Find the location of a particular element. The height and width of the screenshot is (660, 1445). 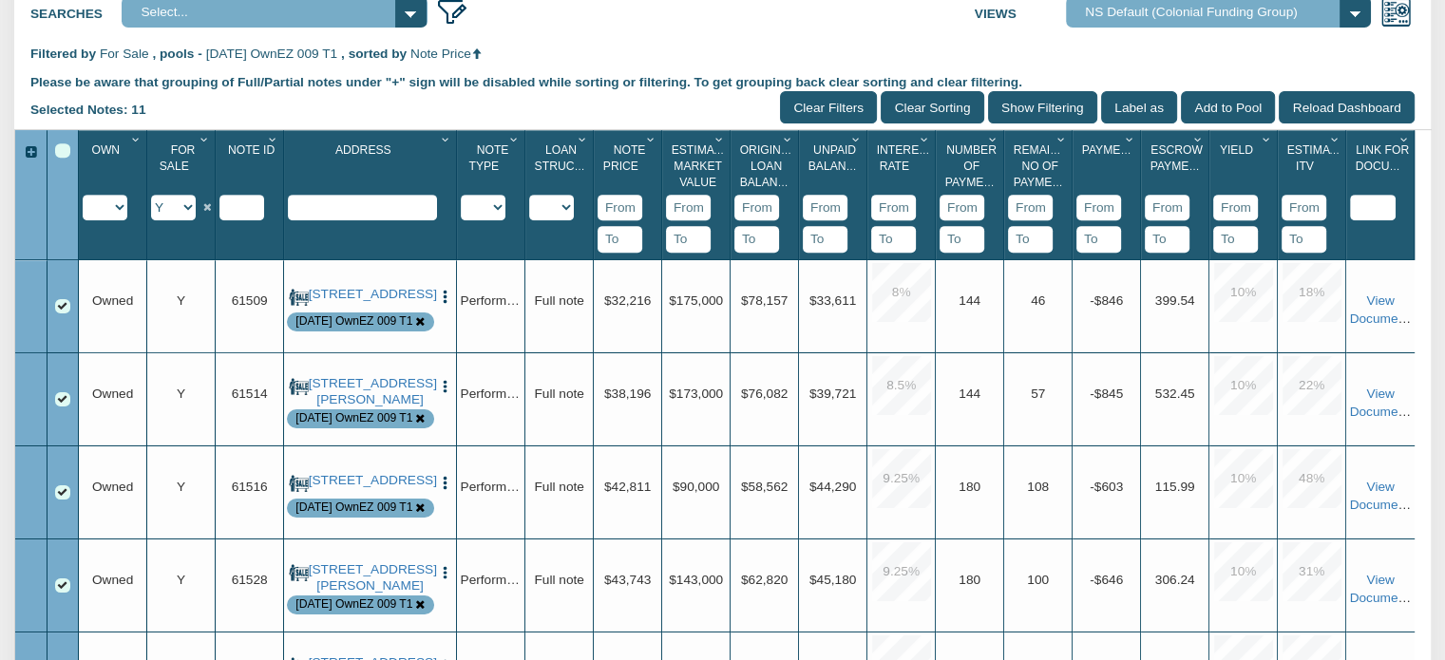

a: 3230 North Bancroft Street, Indianapolis, IN, 46218 is located at coordinates (370, 577).